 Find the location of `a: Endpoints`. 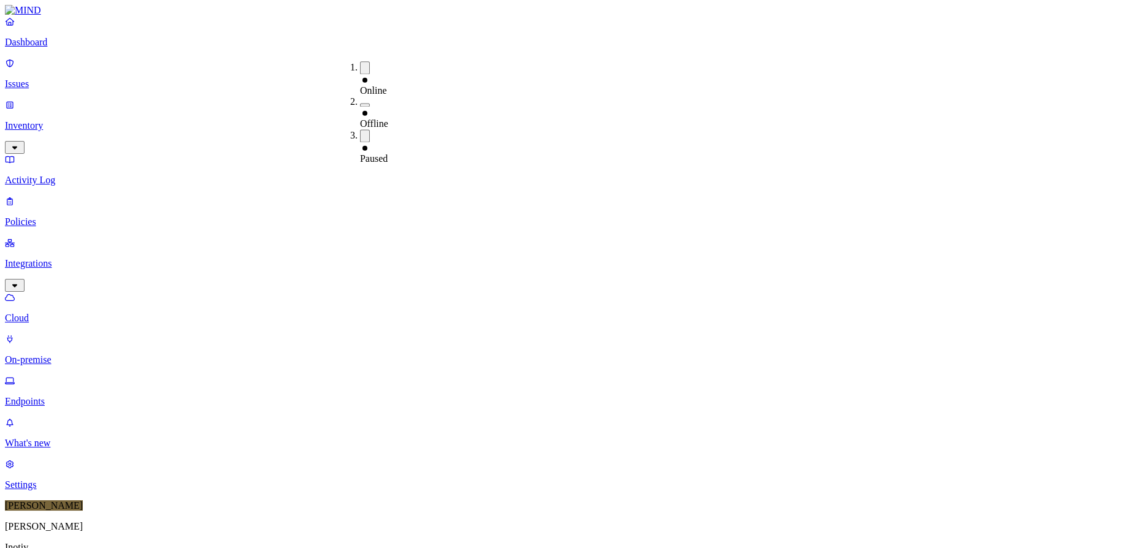

a: Endpoints is located at coordinates (571, 391).